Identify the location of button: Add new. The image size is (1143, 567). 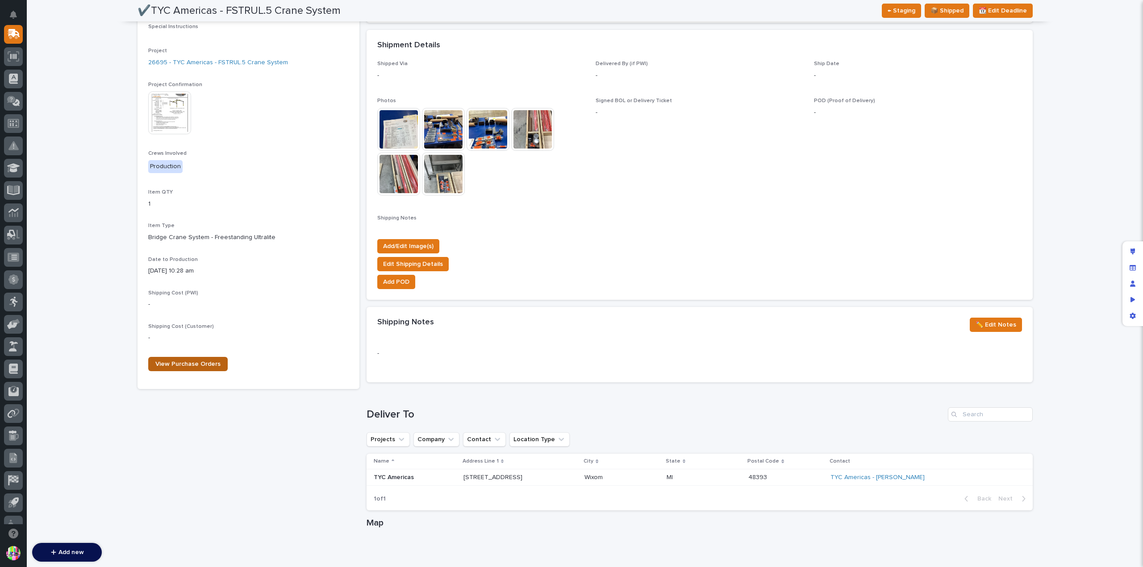
(67, 553).